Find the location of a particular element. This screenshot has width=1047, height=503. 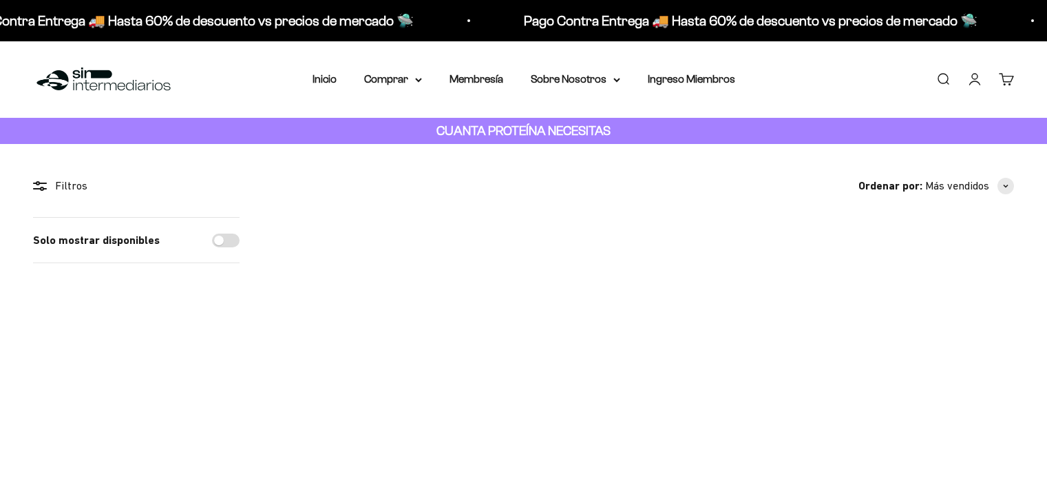

label: Solo mostrar disponibles is located at coordinates (96, 240).